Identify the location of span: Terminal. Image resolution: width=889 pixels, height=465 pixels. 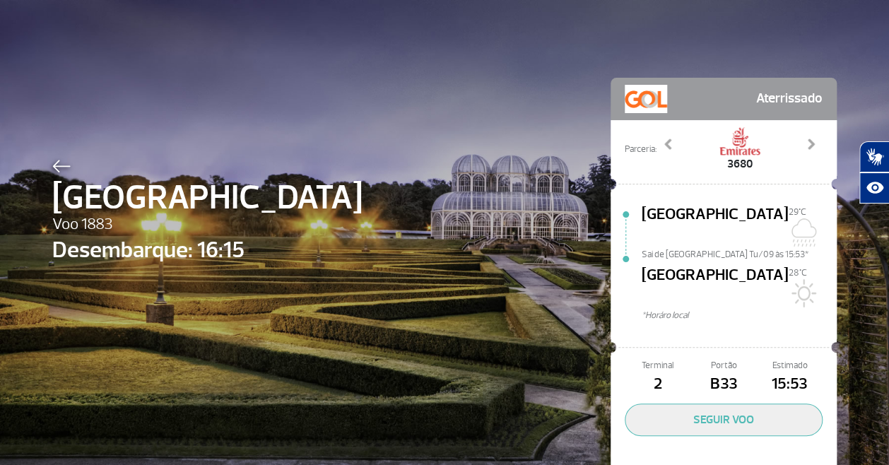
(657, 365).